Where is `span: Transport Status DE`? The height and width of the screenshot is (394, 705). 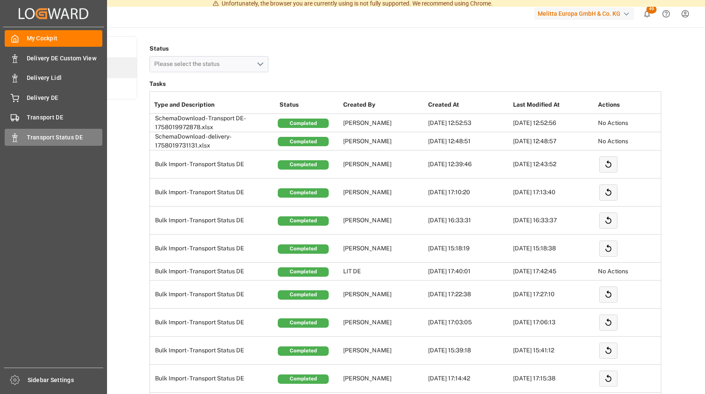
span: Transport Status DE is located at coordinates (65, 137).